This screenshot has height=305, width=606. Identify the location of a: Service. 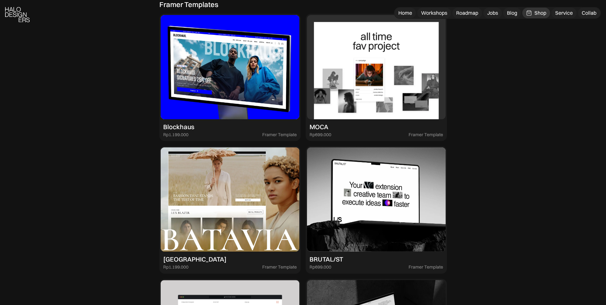
(564, 13).